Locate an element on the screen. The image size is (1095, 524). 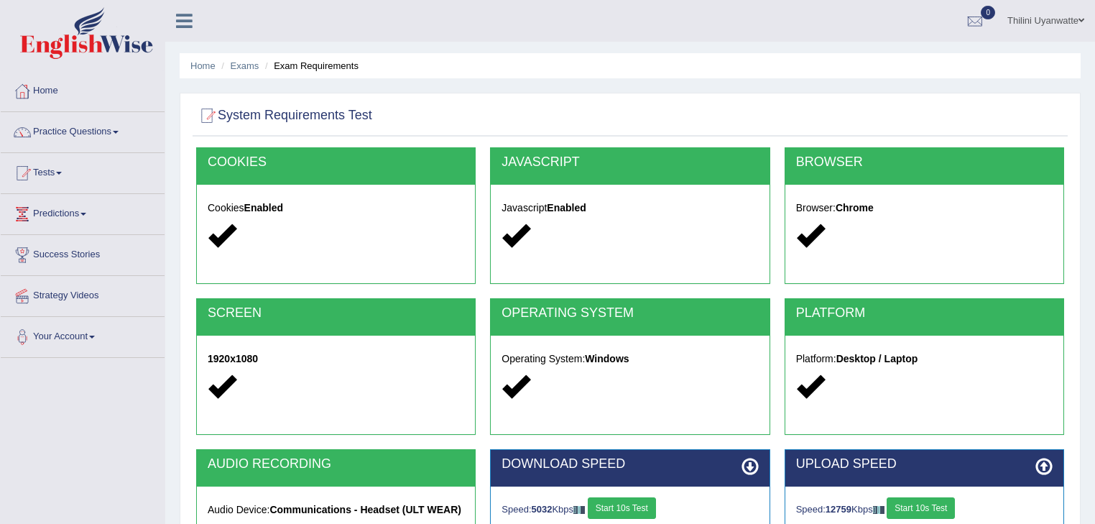
strong: Windows is located at coordinates (606, 358).